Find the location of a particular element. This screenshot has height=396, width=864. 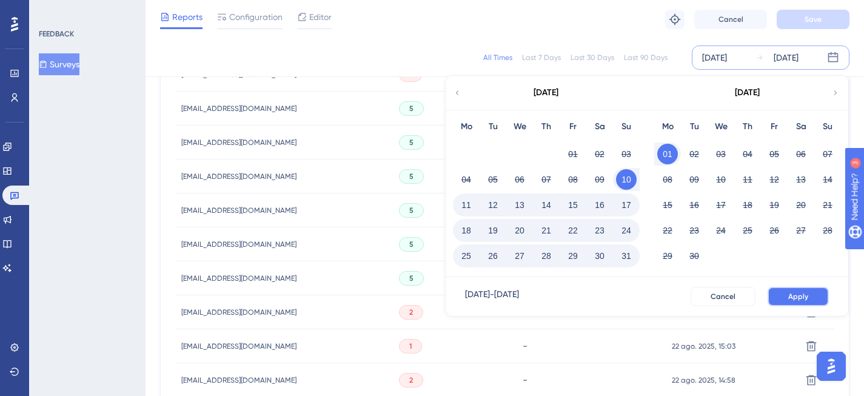

button: 05 is located at coordinates (493, 179).